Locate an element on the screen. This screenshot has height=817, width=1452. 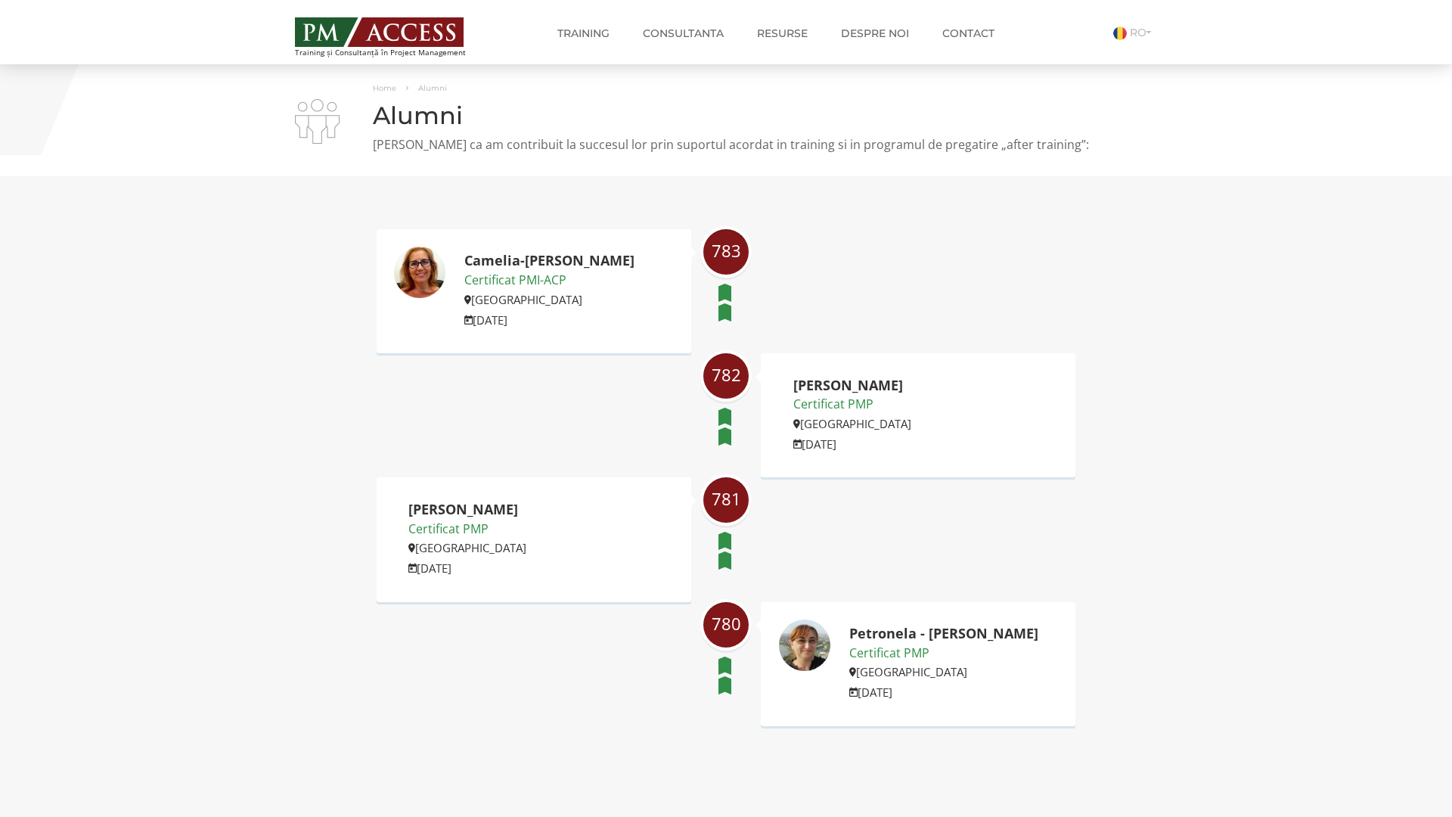
a: Training is located at coordinates (583, 33).